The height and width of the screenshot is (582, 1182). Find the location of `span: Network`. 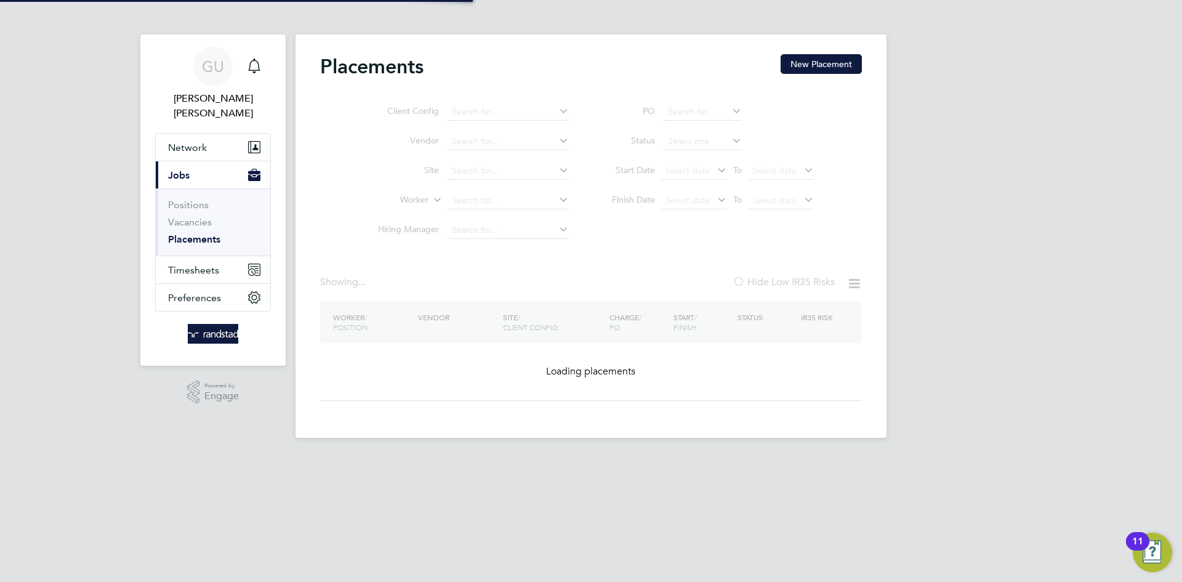

span: Network is located at coordinates (187, 147).